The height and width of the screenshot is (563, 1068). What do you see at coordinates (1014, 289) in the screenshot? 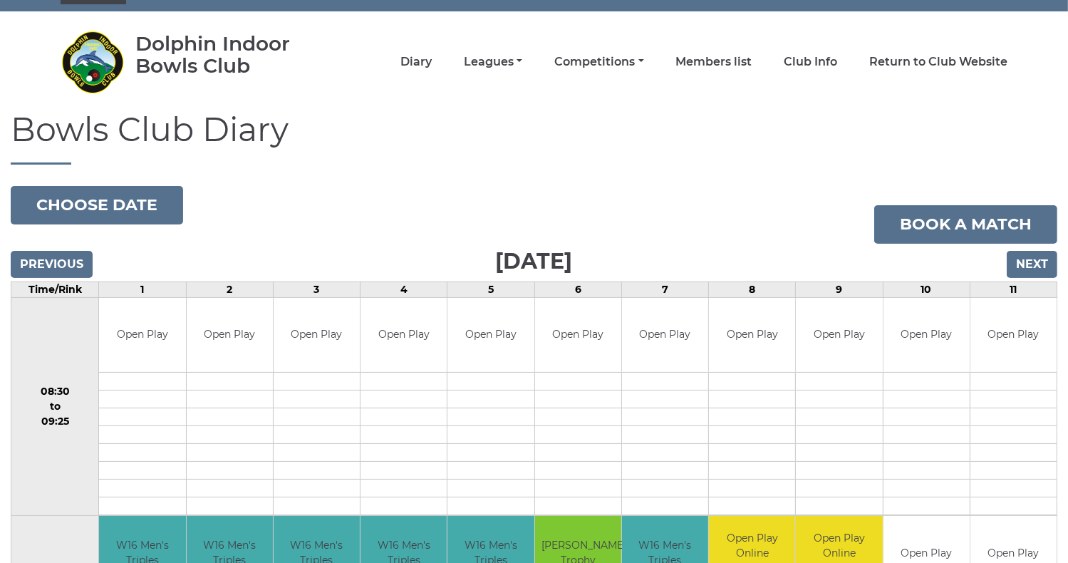
I see `td: 11` at bounding box center [1014, 289].